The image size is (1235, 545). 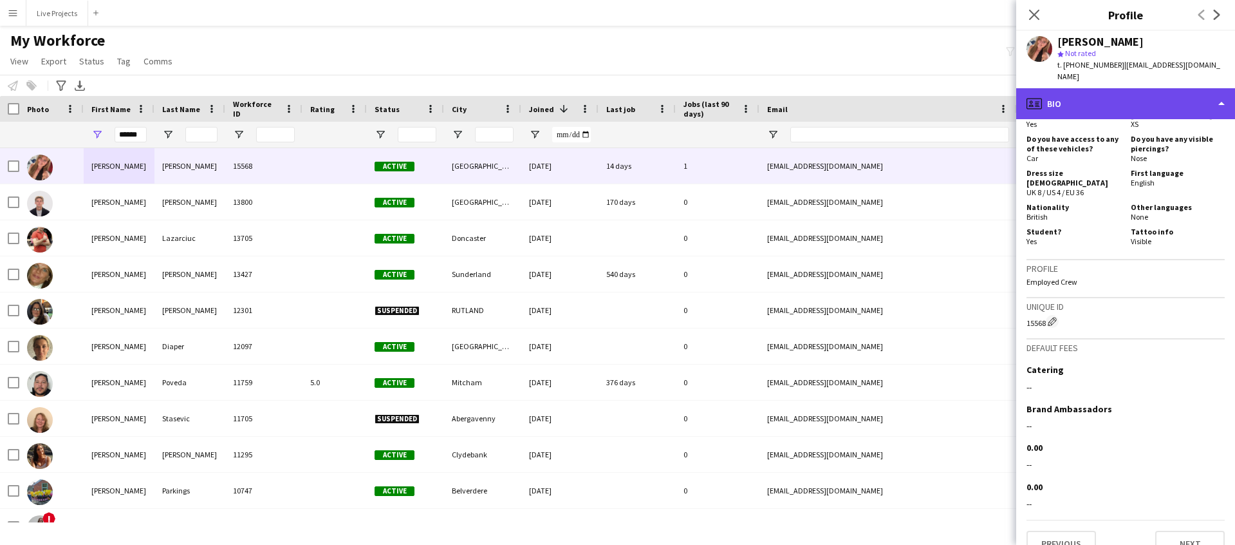 What do you see at coordinates (256, 109) in the screenshot?
I see `span: Workforce ID` at bounding box center [256, 109].